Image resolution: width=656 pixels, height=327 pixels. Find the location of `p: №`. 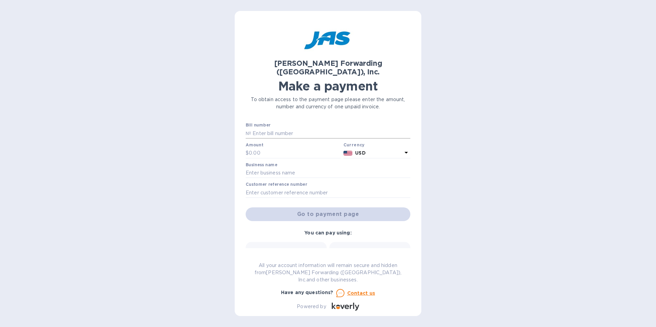

p: № is located at coordinates (248, 133).